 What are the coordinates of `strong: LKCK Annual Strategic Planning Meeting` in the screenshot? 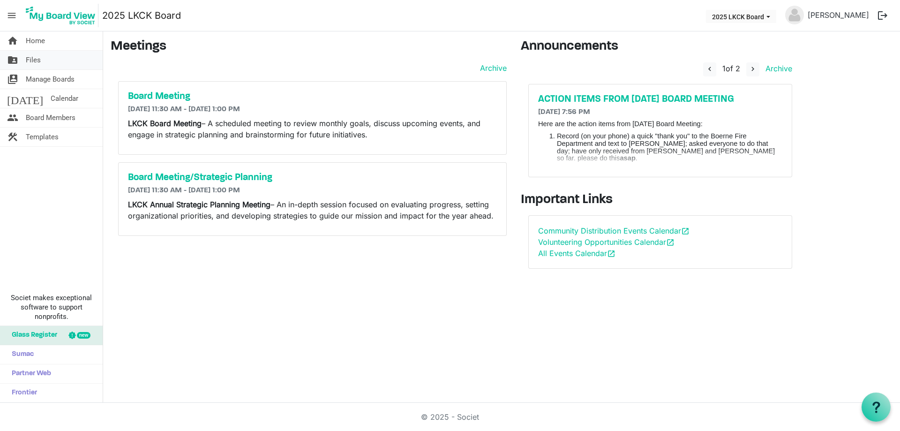 It's located at (199, 204).